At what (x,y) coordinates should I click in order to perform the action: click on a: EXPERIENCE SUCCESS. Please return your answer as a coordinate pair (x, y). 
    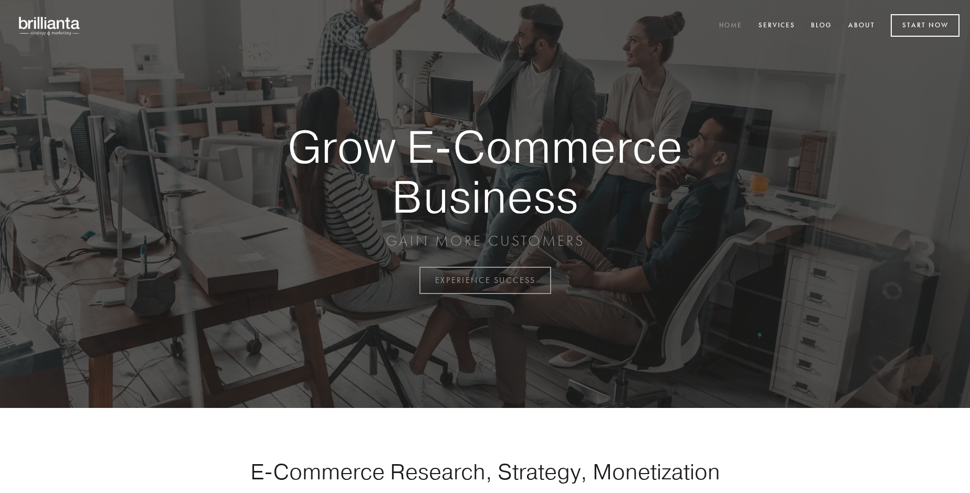
    Looking at the image, I should click on (485, 280).